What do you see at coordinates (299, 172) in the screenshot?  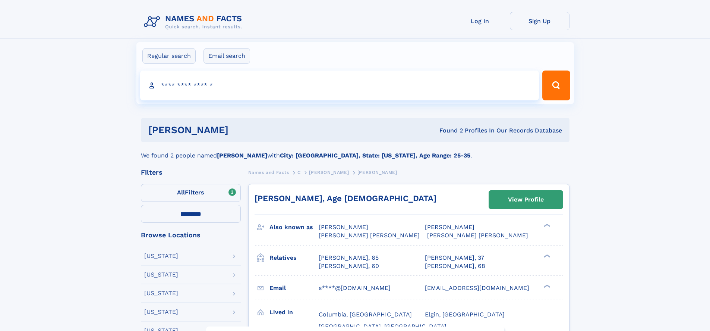 I see `span: C` at bounding box center [299, 172].